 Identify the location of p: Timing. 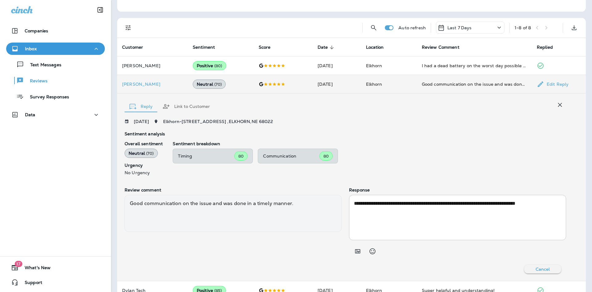
(206, 156).